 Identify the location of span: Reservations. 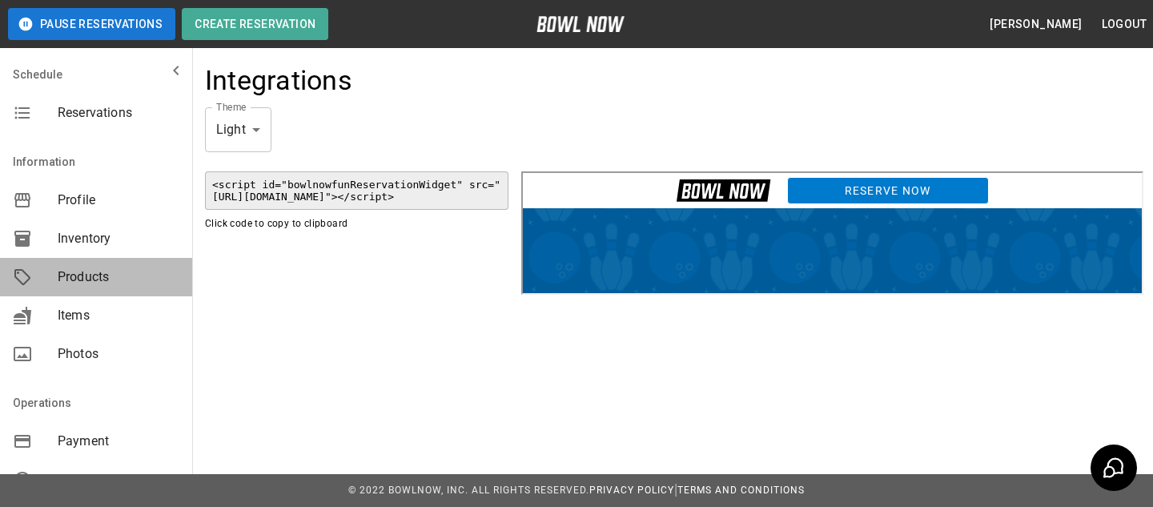
(119, 113).